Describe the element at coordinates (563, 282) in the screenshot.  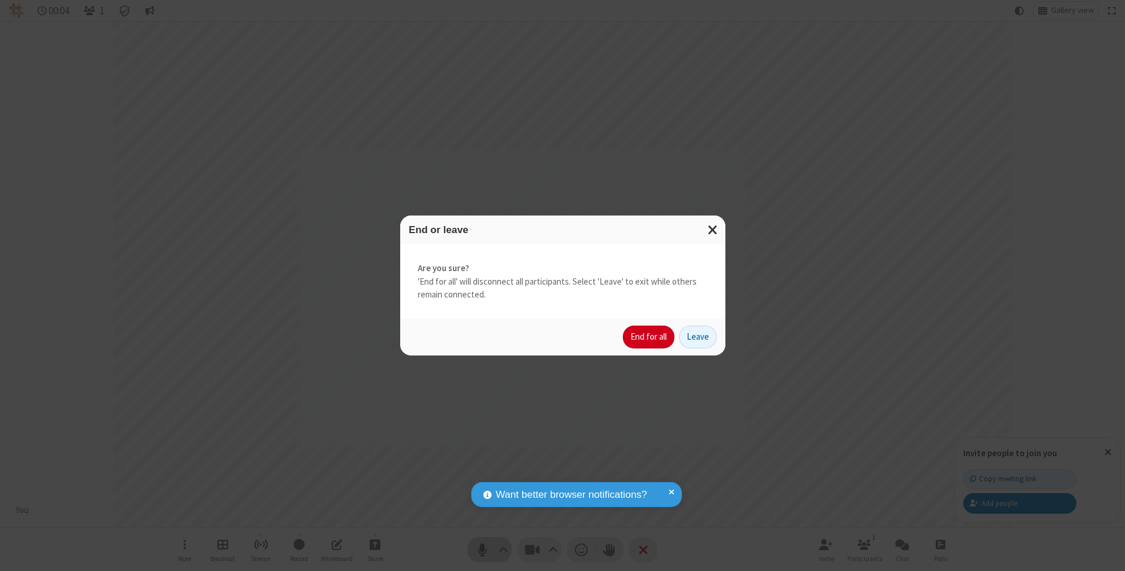
I see `div: 'End for all' will disconnect all participants. Select 'Leave' to exit while others remain connec...` at that location.